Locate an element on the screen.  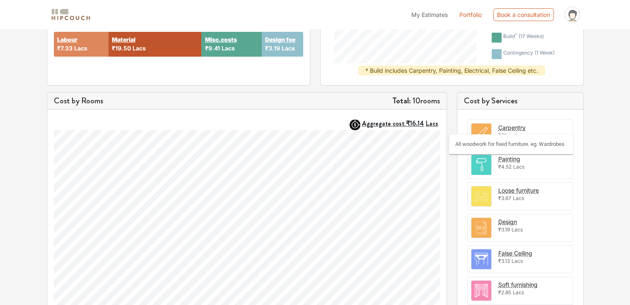
button: Loose furniture is located at coordinates (518, 190).